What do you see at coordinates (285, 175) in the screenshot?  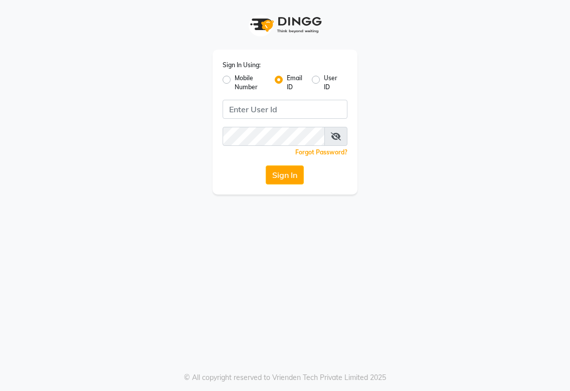 I see `button: Sign In` at bounding box center [285, 175].